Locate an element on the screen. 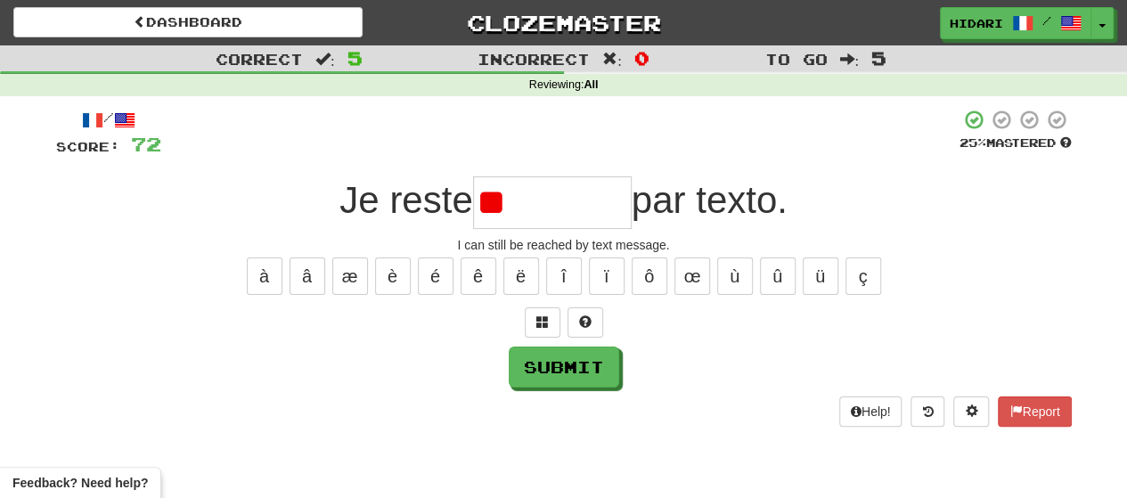  button: Switch sentence to multiple choice alt+p is located at coordinates (542, 322).